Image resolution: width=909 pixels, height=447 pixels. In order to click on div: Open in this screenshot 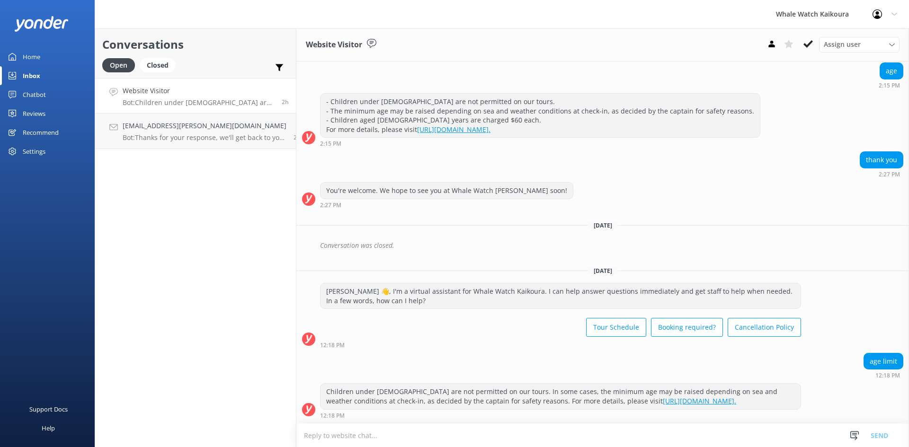, I will do `click(118, 65)`.